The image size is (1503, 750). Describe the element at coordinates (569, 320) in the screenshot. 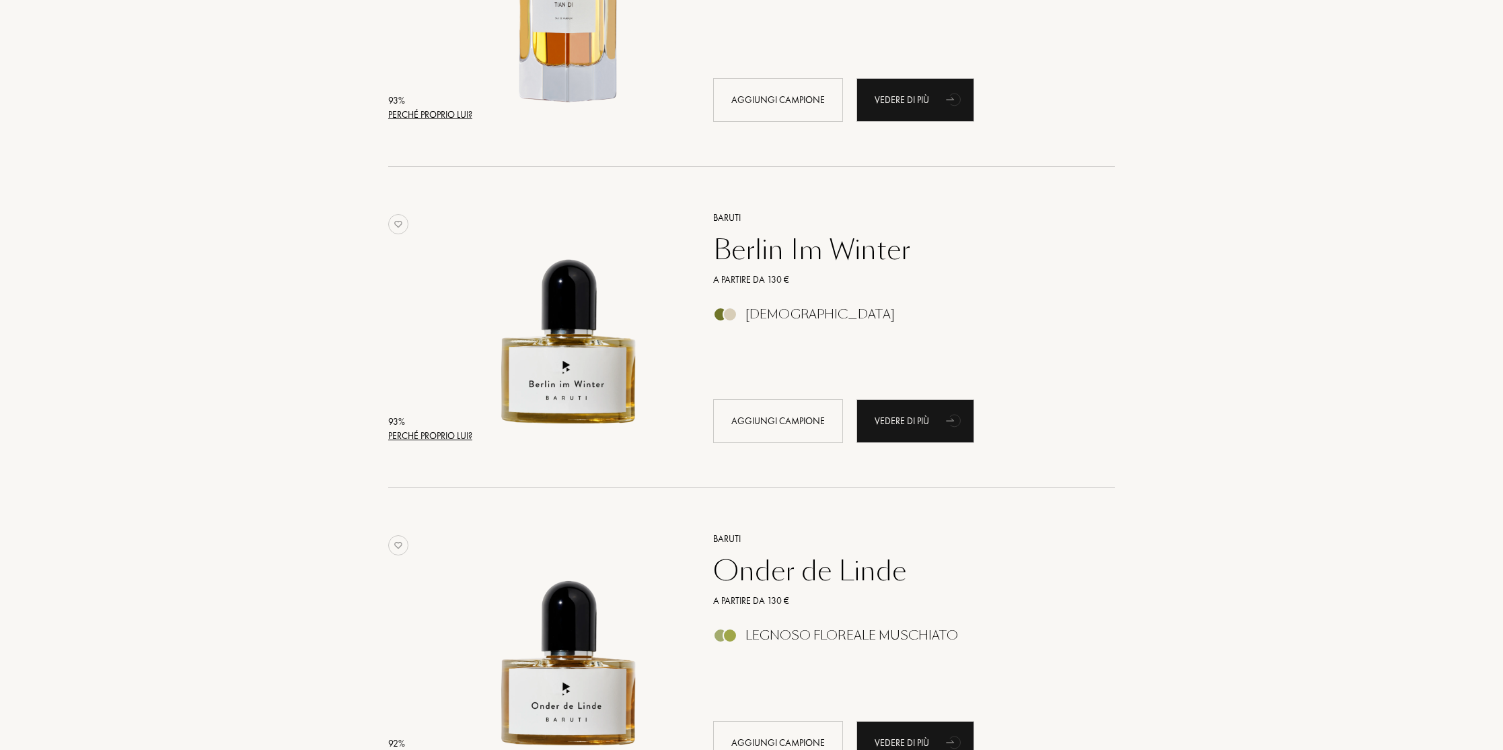

I see `img: Berlin Im Winter Baruti` at that location.